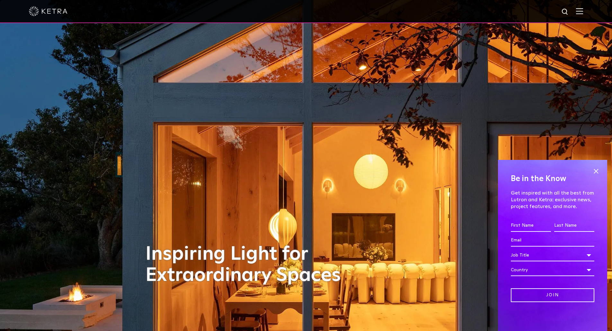 This screenshot has width=612, height=331. Describe the element at coordinates (552, 200) in the screenshot. I see `p: Get inspired with all the best from Lutron and Ketra: exclusive news, project features, and more.` at that location.